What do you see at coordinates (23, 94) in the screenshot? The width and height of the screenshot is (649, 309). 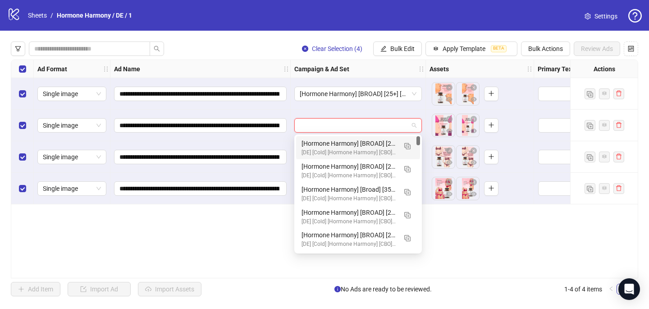 I see `div: Select row 1` at bounding box center [23, 94].